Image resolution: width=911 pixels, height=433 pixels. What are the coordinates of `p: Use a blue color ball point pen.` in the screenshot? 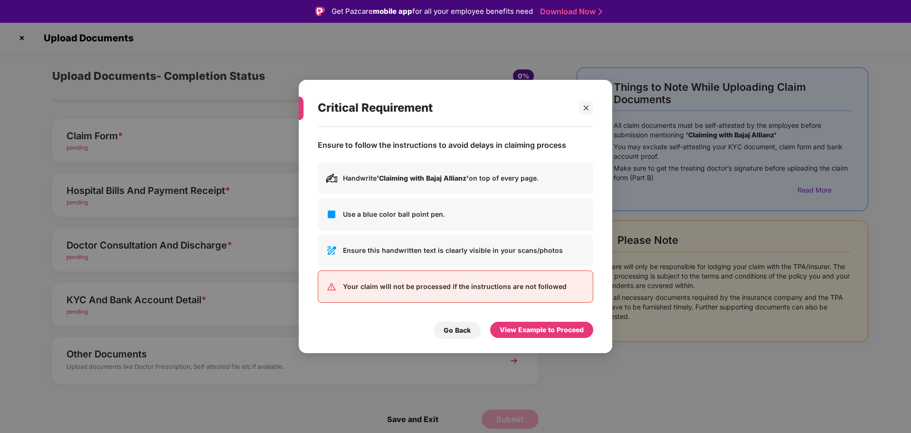 It's located at (464, 214).